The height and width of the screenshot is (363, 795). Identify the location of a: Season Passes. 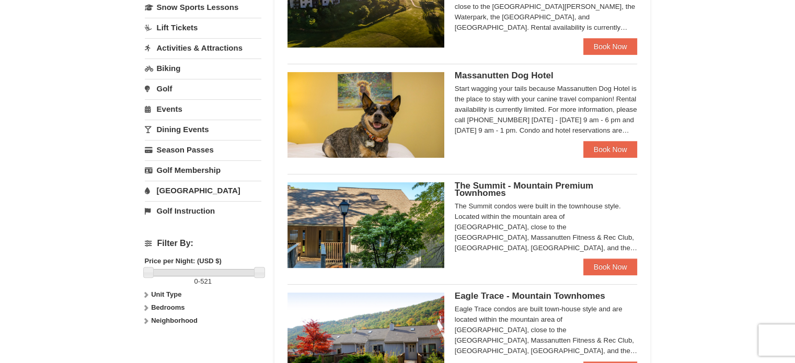
(203, 150).